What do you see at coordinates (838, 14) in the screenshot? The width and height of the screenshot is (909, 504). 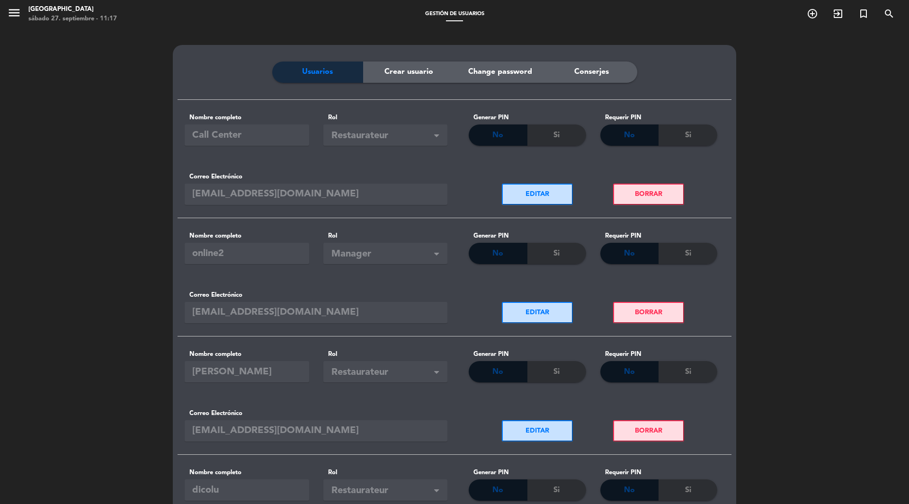 I see `i: exit_to_app` at bounding box center [838, 14].